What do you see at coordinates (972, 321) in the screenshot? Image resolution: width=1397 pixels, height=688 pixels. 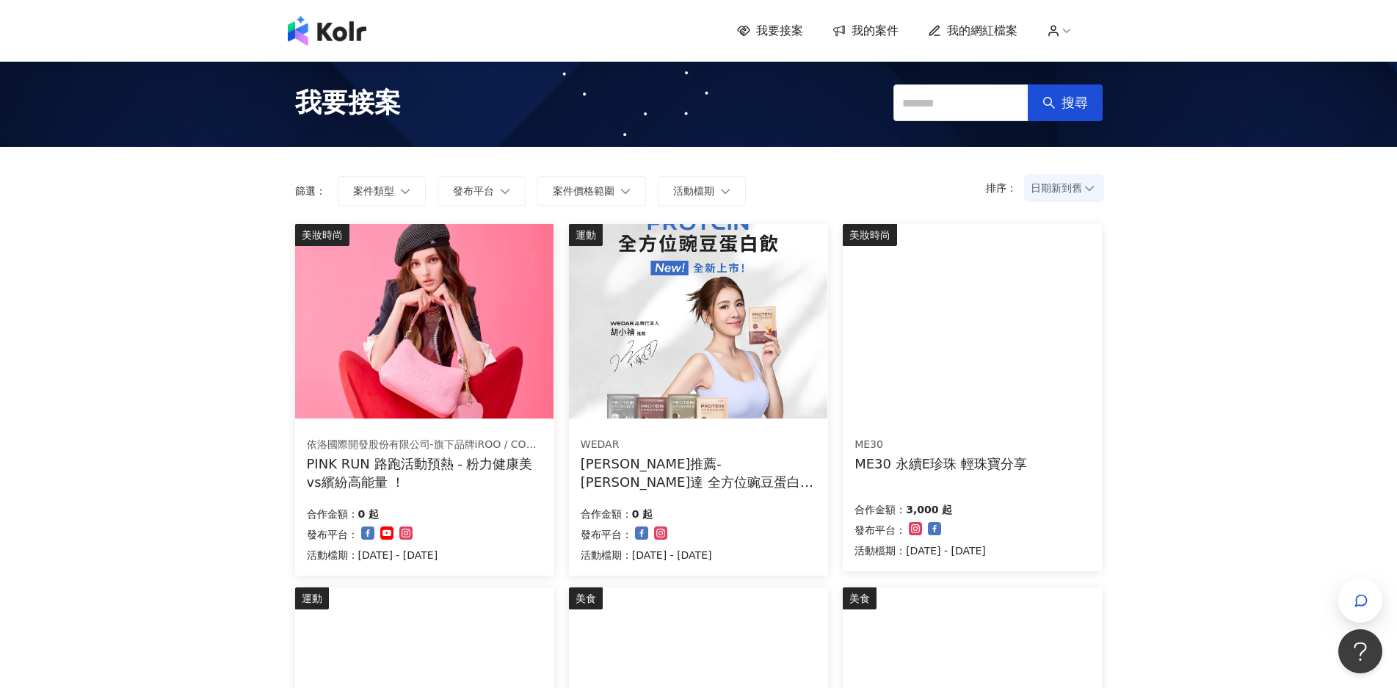 I see `img: ME30 永續E珍珠 系列輕珠寶` at bounding box center [972, 321].